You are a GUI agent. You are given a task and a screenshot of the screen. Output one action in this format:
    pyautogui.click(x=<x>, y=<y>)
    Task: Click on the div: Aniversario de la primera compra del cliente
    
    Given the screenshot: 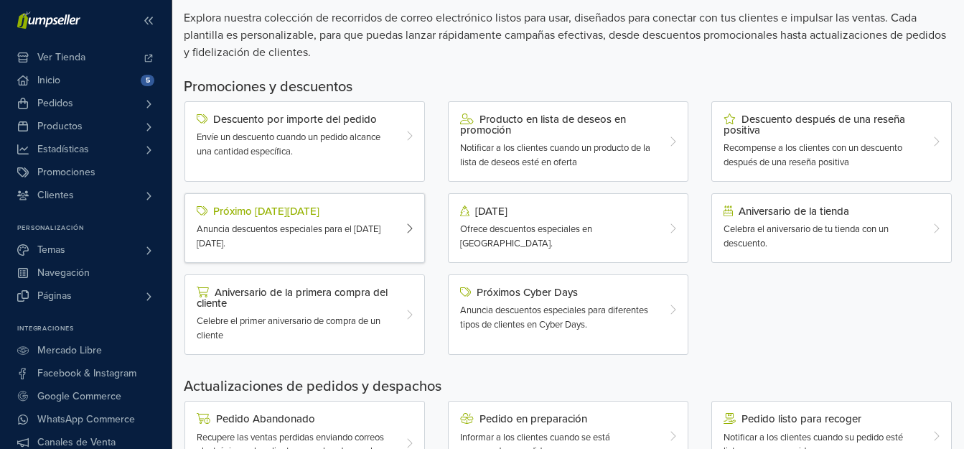 What is the action you would take?
    pyautogui.click(x=294, y=297)
    